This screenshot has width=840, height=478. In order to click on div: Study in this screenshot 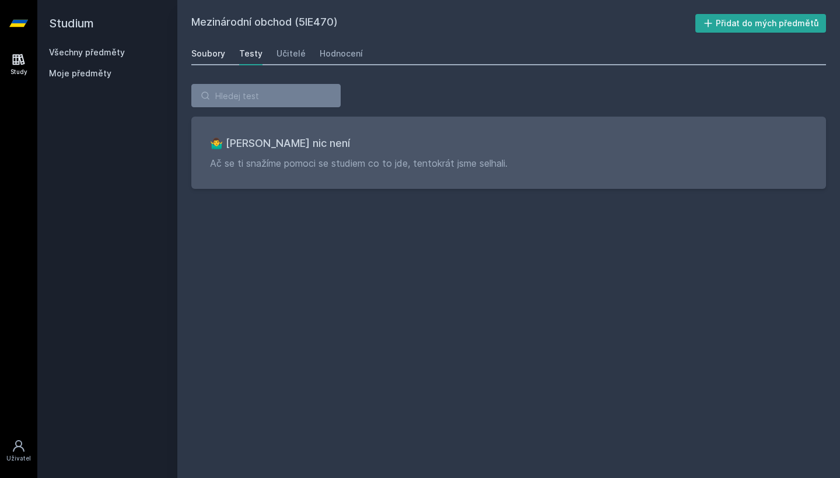, I will do `click(19, 72)`.